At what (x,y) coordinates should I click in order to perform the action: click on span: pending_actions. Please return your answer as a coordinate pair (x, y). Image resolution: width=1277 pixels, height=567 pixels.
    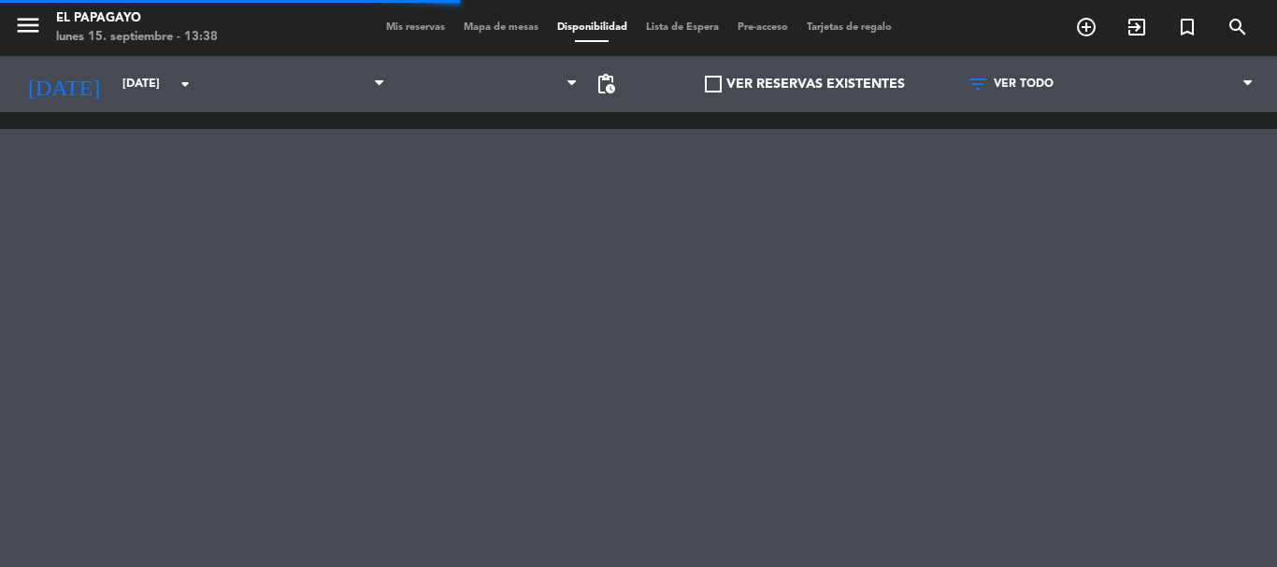
    Looking at the image, I should click on (606, 84).